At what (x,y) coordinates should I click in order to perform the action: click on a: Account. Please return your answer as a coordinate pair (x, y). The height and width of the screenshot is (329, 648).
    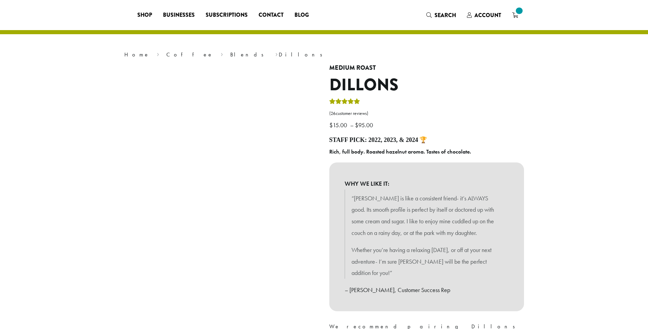
    Looking at the image, I should click on (484, 15).